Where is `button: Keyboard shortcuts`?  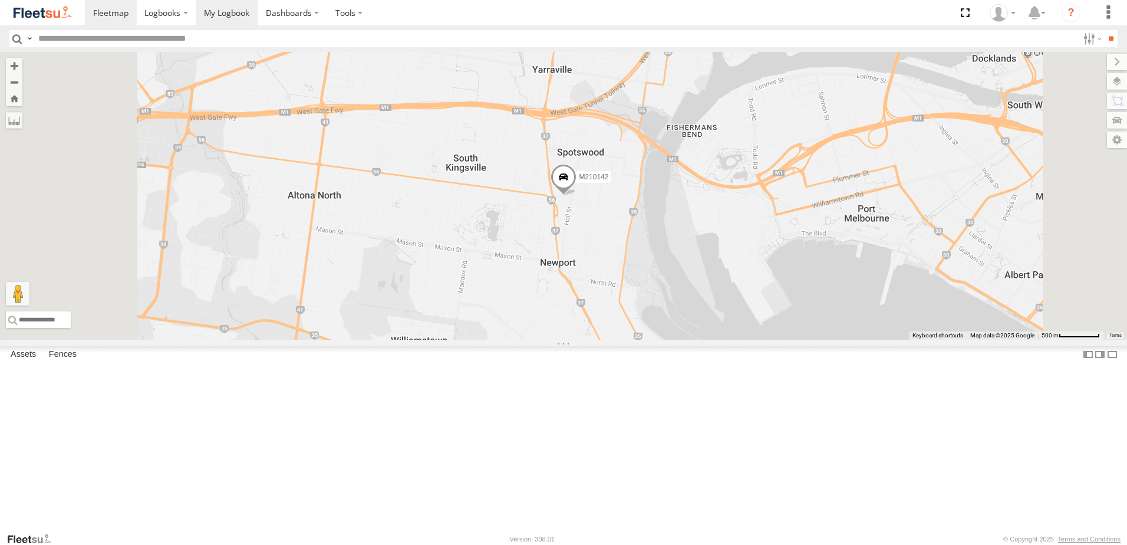
button: Keyboard shortcuts is located at coordinates (938, 335).